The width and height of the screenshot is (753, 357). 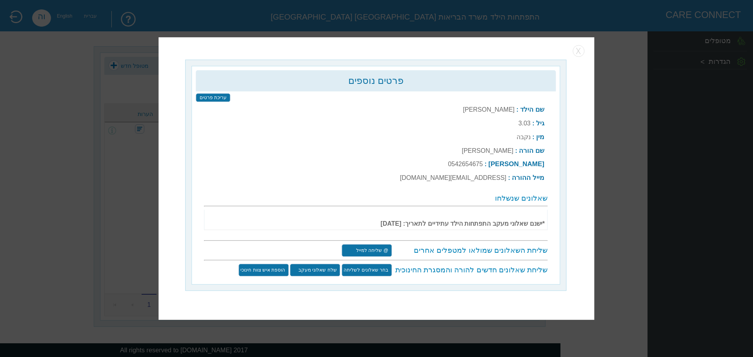 What do you see at coordinates (470, 270) in the screenshot?
I see `h3: שליחת שאלונים חדשים להורה והמסגרת החינוכית` at bounding box center [470, 270].